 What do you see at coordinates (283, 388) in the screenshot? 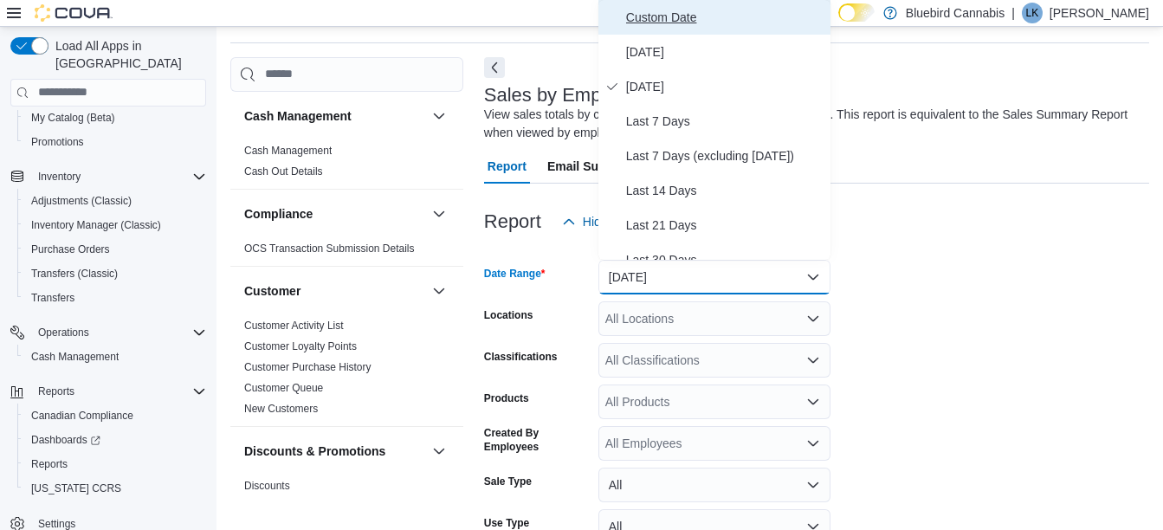
I see `span: Customer Queue` at bounding box center [283, 388].